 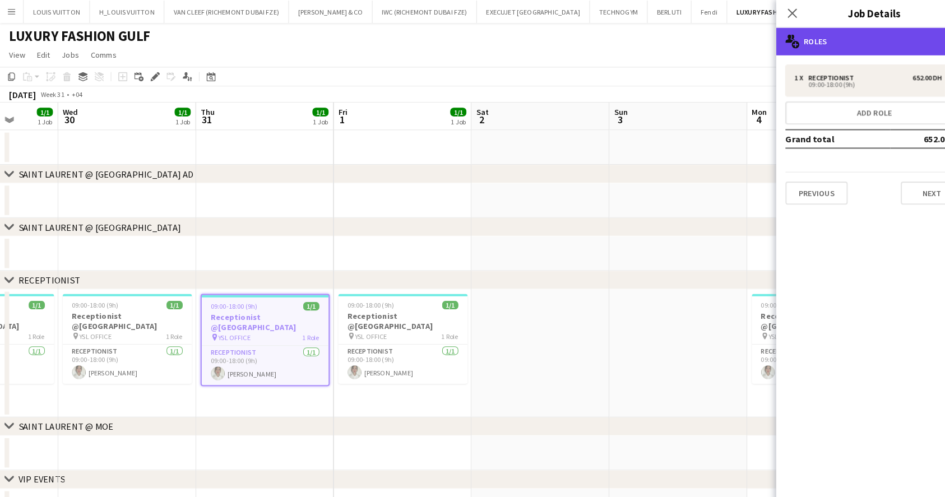 What do you see at coordinates (906, 188) in the screenshot?
I see `button: Next` at bounding box center [906, 188].